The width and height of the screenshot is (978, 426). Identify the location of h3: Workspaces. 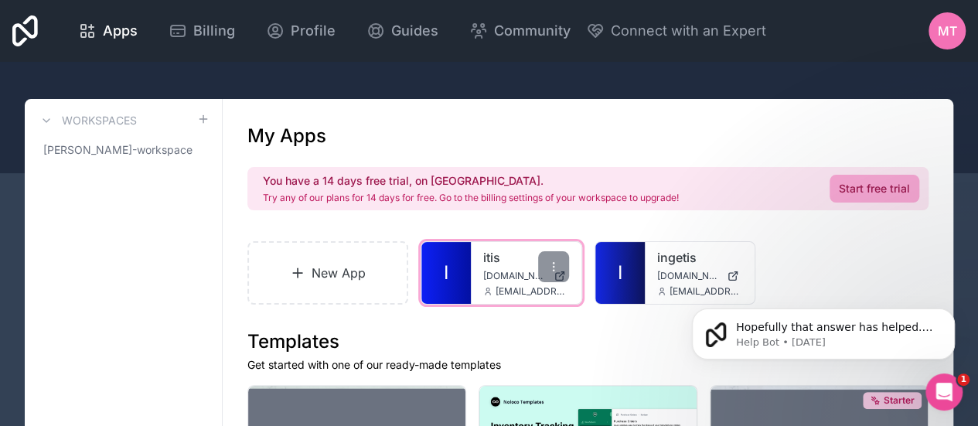
(99, 121).